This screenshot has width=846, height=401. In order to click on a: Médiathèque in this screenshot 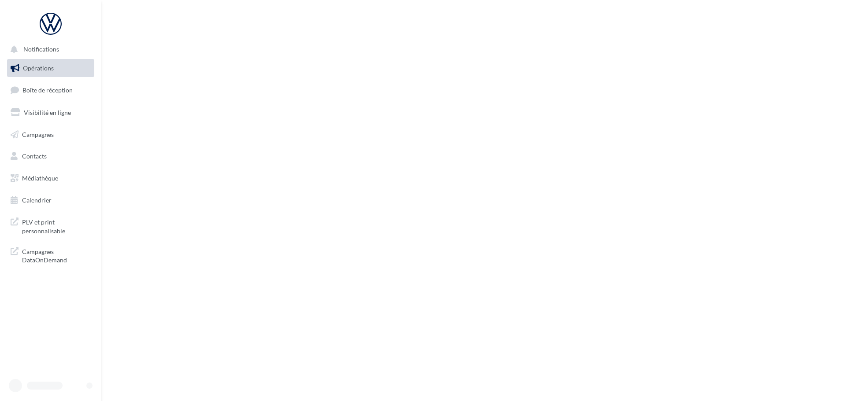, I will do `click(51, 178)`.